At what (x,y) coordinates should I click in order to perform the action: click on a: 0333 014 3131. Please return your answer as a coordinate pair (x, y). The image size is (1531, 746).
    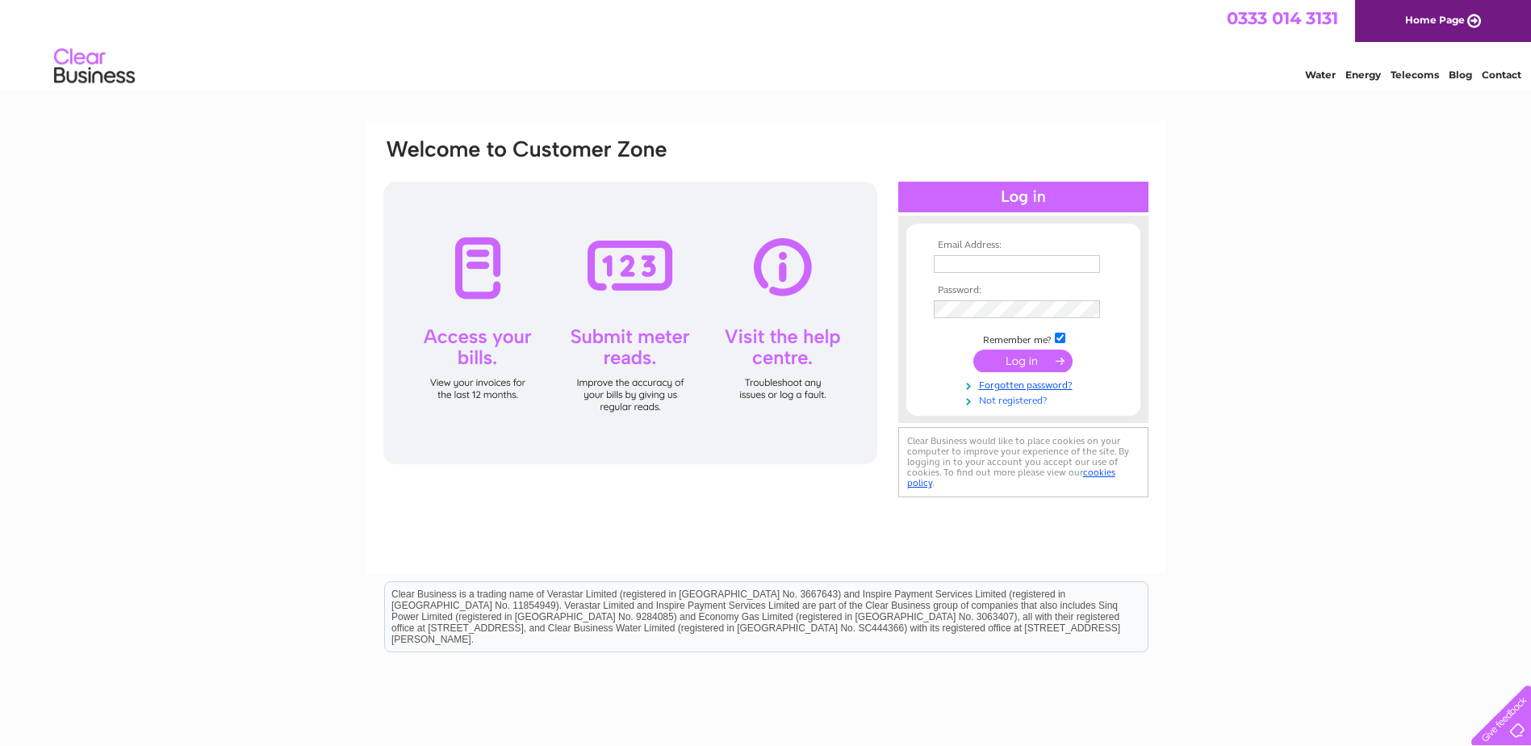
    Looking at the image, I should click on (1283, 18).